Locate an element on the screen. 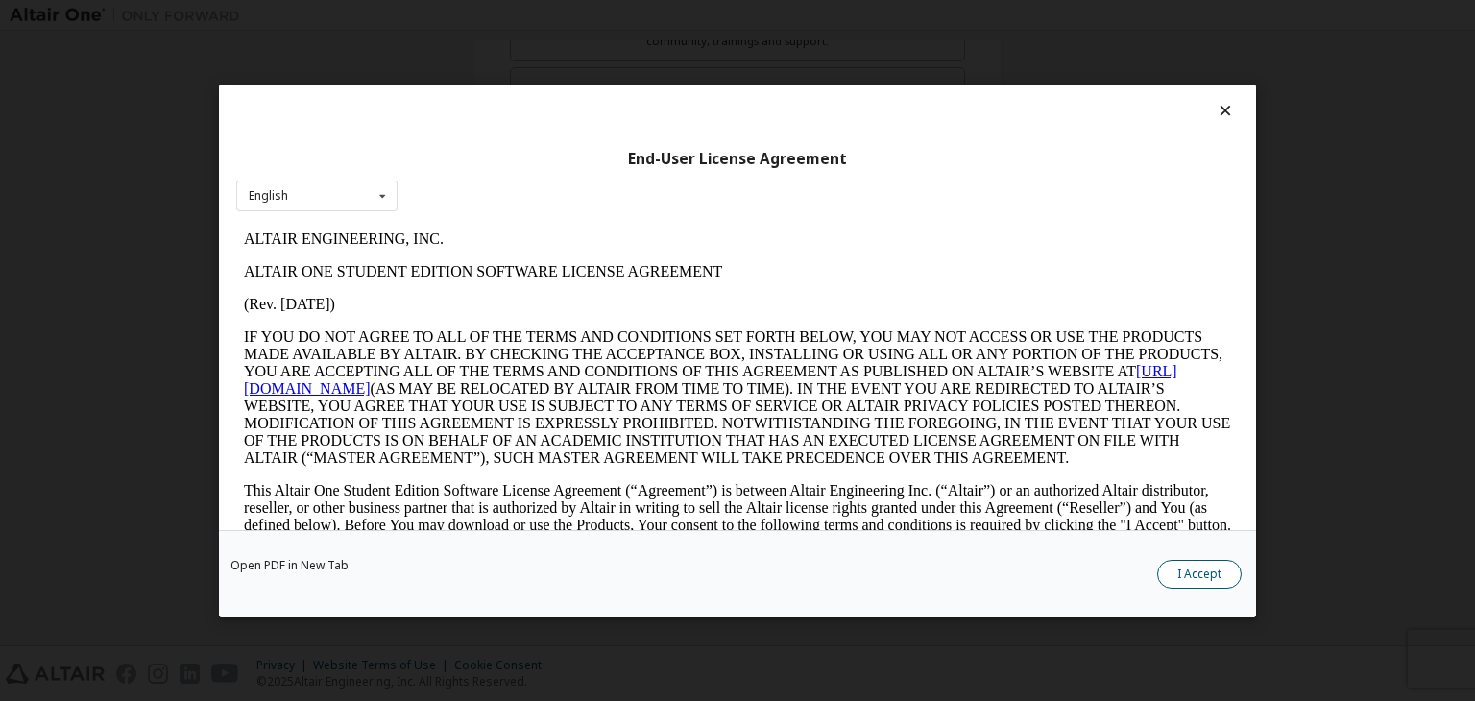 The height and width of the screenshot is (701, 1475). p: IF YOU DO NOT AGREE TO ALL OF THE TERMS AND CONDITIONS SET FORTH BELOW, YOU MAY NOT ACCESS OR USE... is located at coordinates (501, 175).